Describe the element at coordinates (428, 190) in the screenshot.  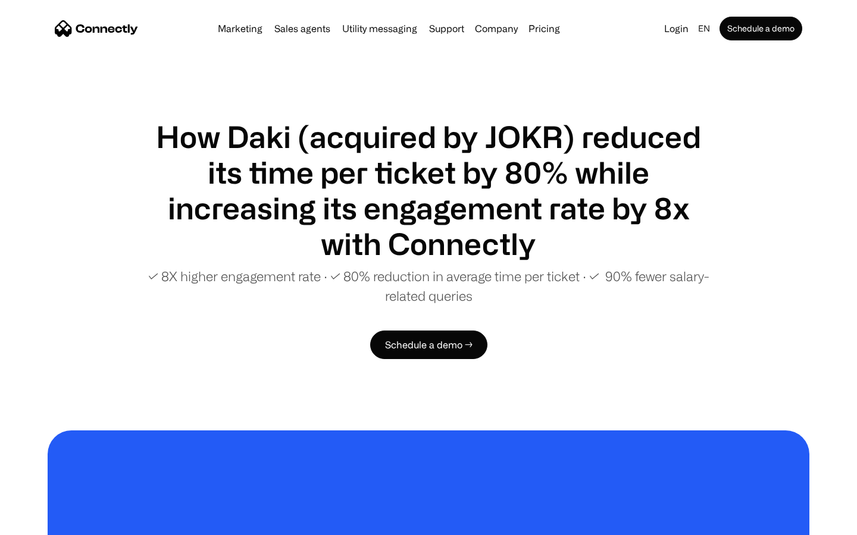
I see `h1: How Daki (acquired by JOKR) reduced its time per ticket by 80% while increasing its engagement ra...` at that location.